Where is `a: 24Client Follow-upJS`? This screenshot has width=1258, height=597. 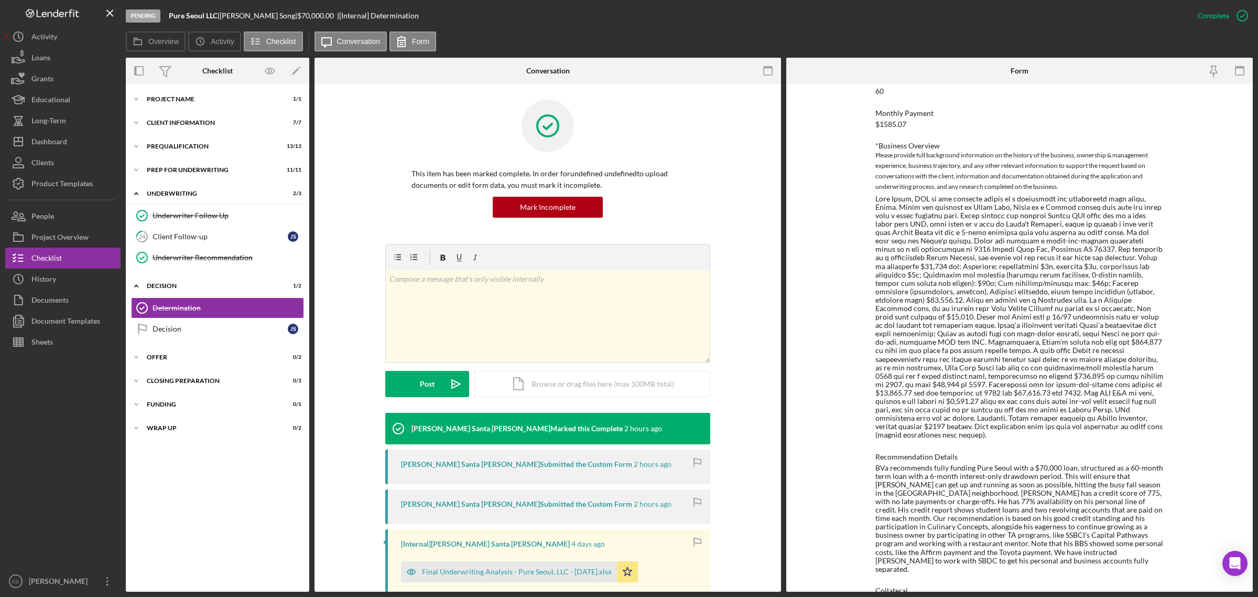
a: 24Client Follow-upJS is located at coordinates (218, 236).